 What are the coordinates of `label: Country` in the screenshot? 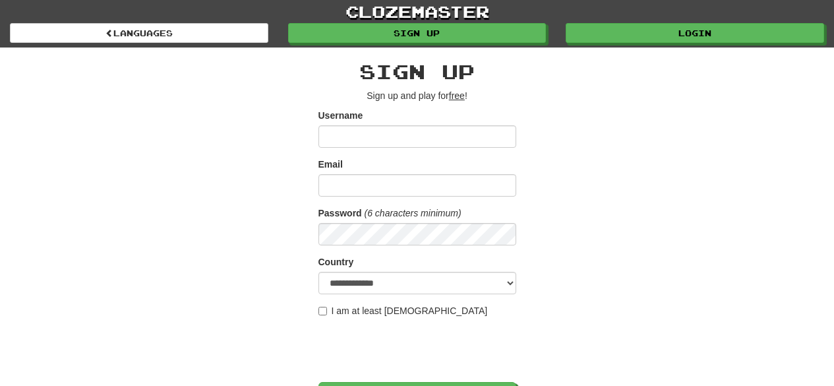 It's located at (336, 262).